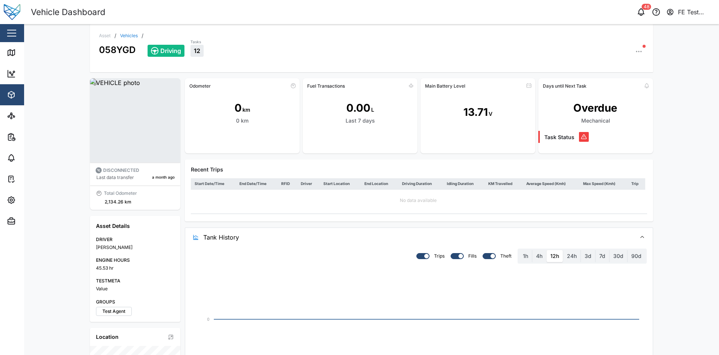 This screenshot has height=355, width=719. Describe the element at coordinates (107, 337) in the screenshot. I see `div: Location` at that location.